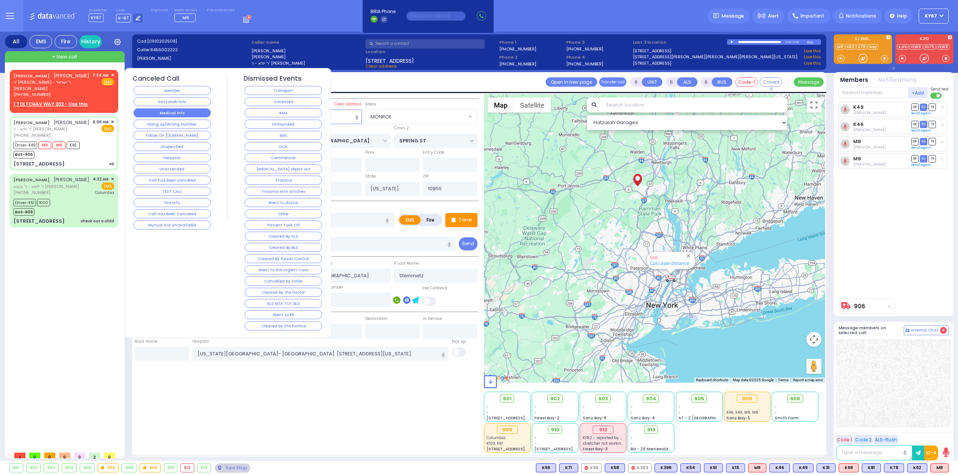  What do you see at coordinates (25, 146) in the screenshot?
I see `span: Driver-K49` at bounding box center [25, 146].